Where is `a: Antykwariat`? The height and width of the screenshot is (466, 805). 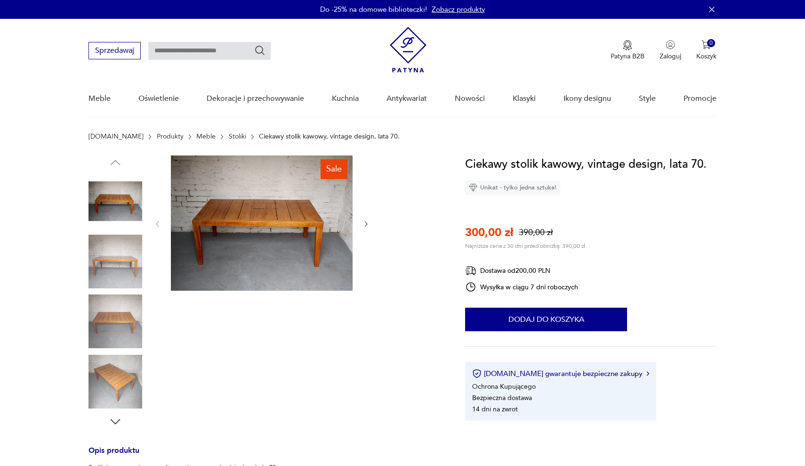
a: Antykwariat is located at coordinates (407, 98).